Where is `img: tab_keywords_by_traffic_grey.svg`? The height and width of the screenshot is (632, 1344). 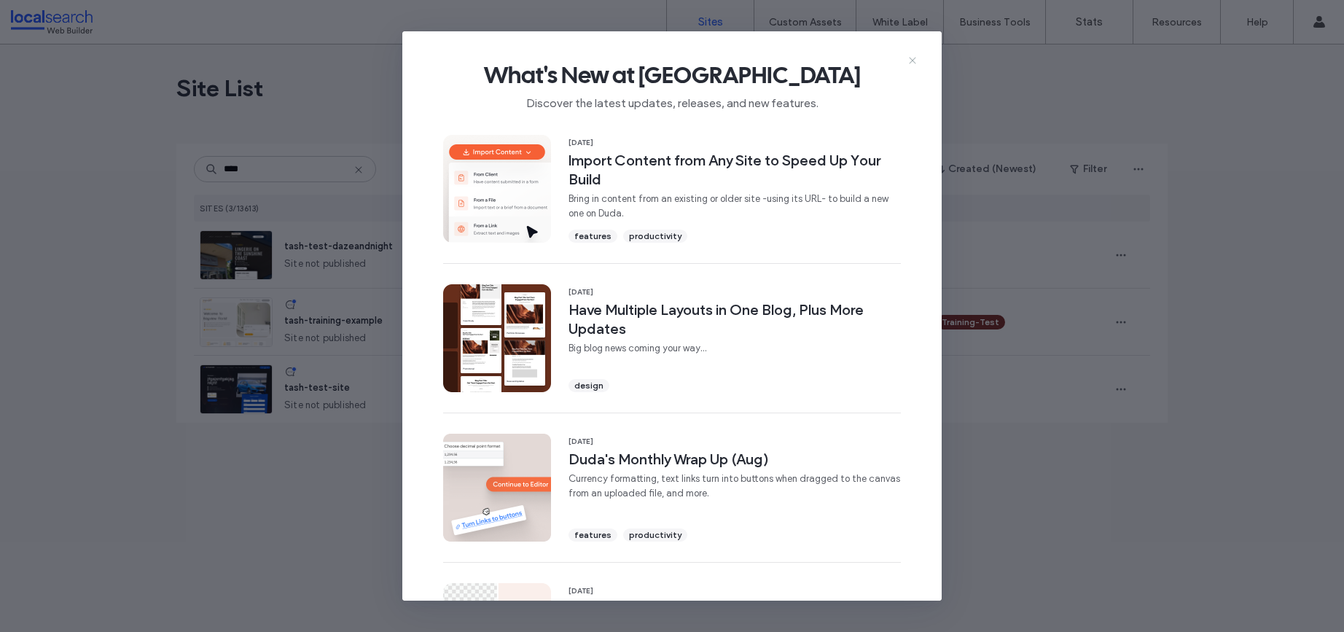
img: tab_keywords_by_traffic_grey.svg is located at coordinates (151, 90).